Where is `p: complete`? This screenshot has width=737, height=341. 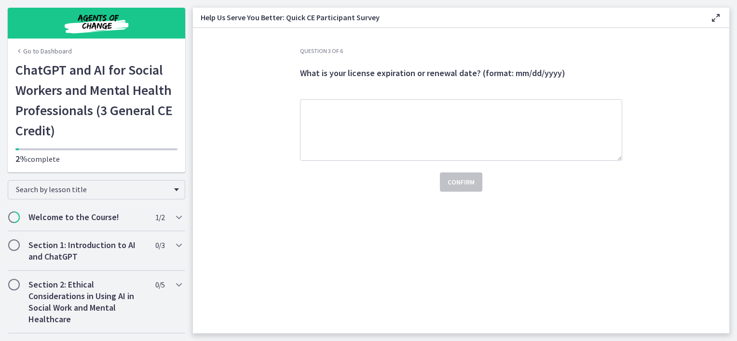 p: complete is located at coordinates (96, 159).